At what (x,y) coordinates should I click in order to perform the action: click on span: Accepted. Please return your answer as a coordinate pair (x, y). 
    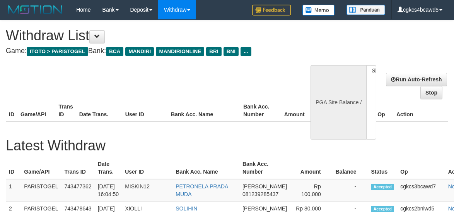
    Looking at the image, I should click on (383, 187).